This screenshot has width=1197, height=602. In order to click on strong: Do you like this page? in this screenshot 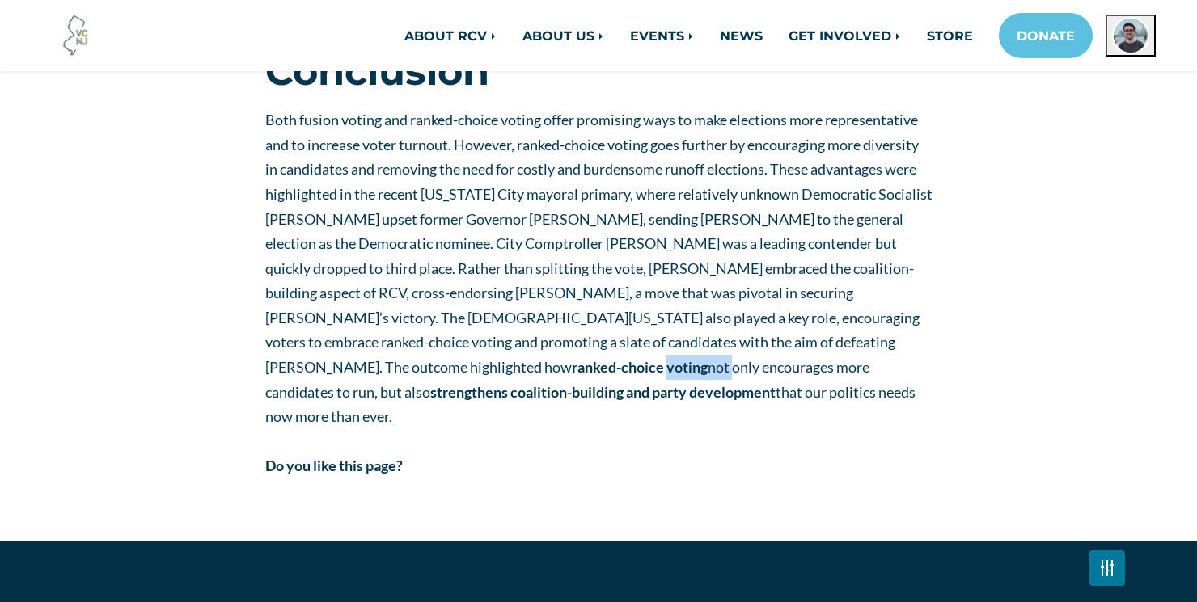, I will do `click(334, 466)`.